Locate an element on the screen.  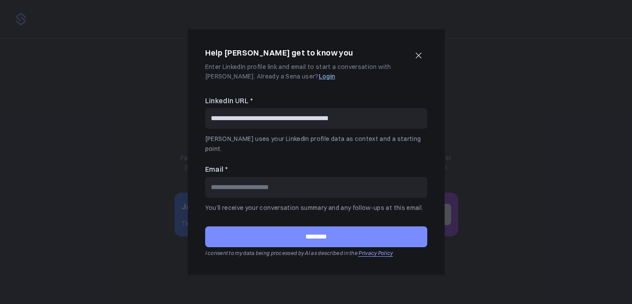
a: Privacy Policy is located at coordinates (375, 253).